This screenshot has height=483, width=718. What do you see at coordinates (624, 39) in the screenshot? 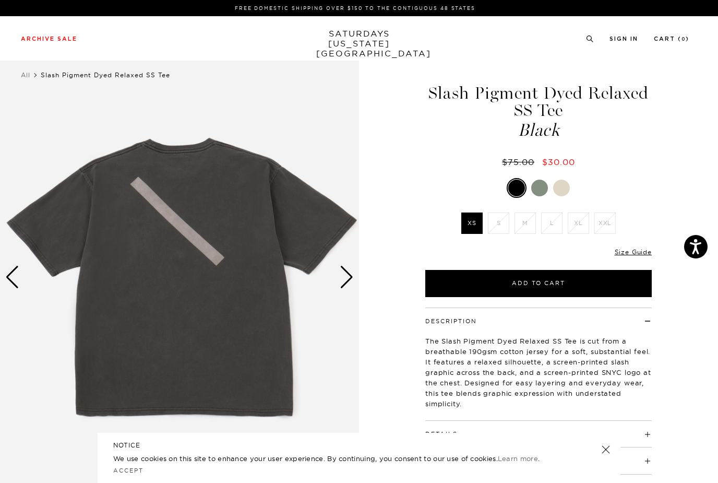
I see `a: Sign In` at bounding box center [624, 39].